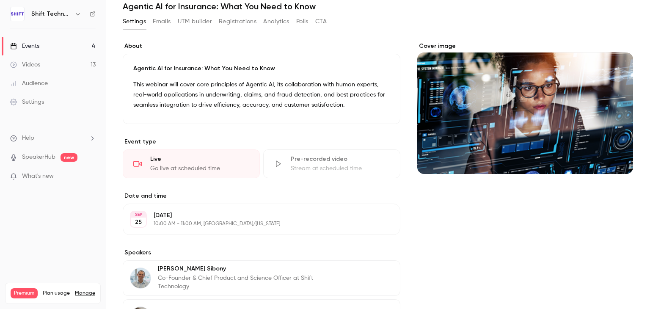 This screenshot has height=309, width=650. I want to click on li: help-dropdown-opener, so click(53, 138).